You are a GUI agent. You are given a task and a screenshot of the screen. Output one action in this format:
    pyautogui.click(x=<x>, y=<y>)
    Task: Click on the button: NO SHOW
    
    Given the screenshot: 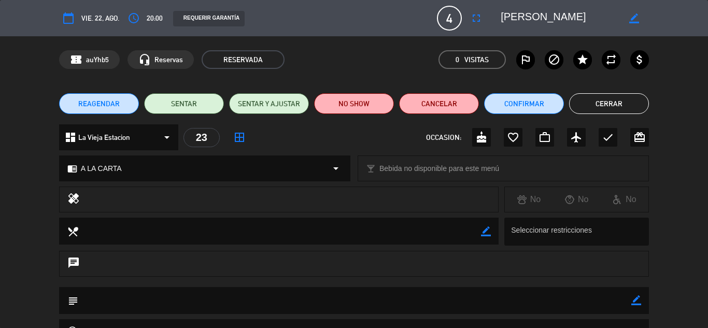 What is the action you would take?
    pyautogui.click(x=354, y=104)
    